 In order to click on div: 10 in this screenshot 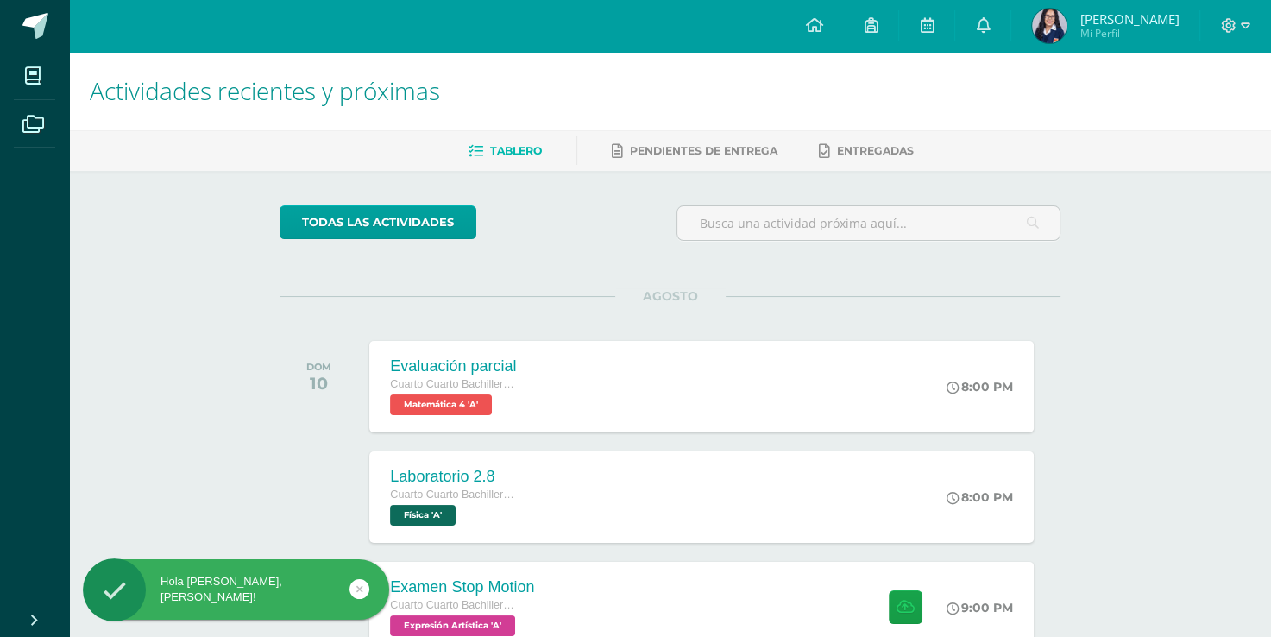, I will do `click(318, 383)`.